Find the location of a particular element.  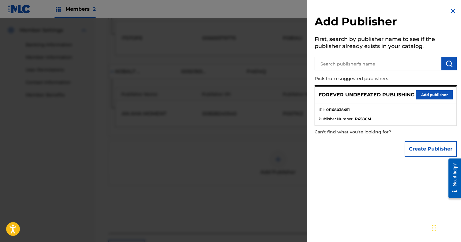

h5: First, search by publisher name to see if the publisher already exists in your catalog. is located at coordinates (386, 44).